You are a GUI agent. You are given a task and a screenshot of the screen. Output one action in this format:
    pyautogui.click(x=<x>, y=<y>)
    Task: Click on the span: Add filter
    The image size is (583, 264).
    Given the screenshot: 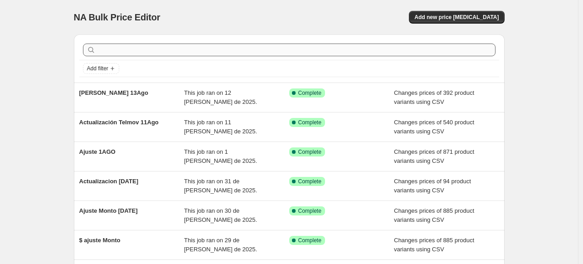 What is the action you would take?
    pyautogui.click(x=98, y=68)
    